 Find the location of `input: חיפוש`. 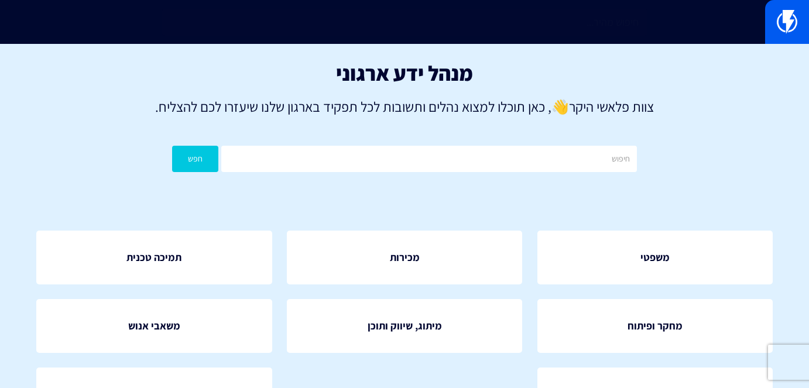

input: חיפוש is located at coordinates (428, 159).